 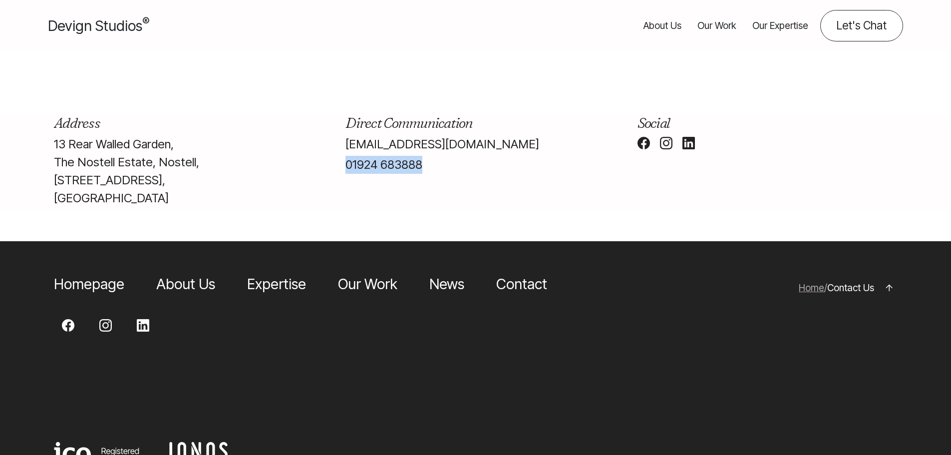 What do you see at coordinates (781, 25) in the screenshot?
I see `a: Our Expertise` at bounding box center [781, 25].